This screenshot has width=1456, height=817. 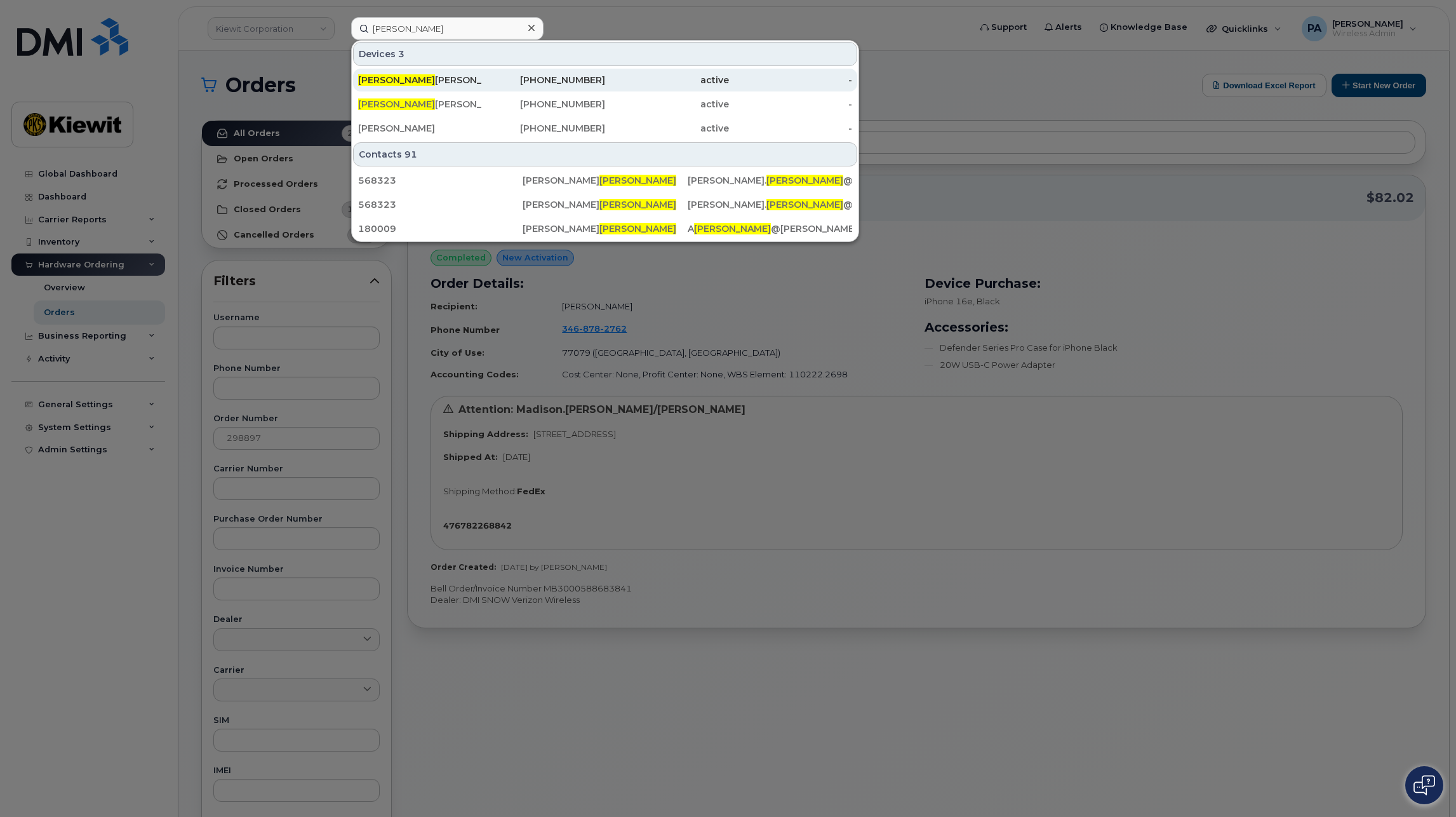 What do you see at coordinates (440, 229) in the screenshot?
I see `div: 180009` at bounding box center [440, 229].